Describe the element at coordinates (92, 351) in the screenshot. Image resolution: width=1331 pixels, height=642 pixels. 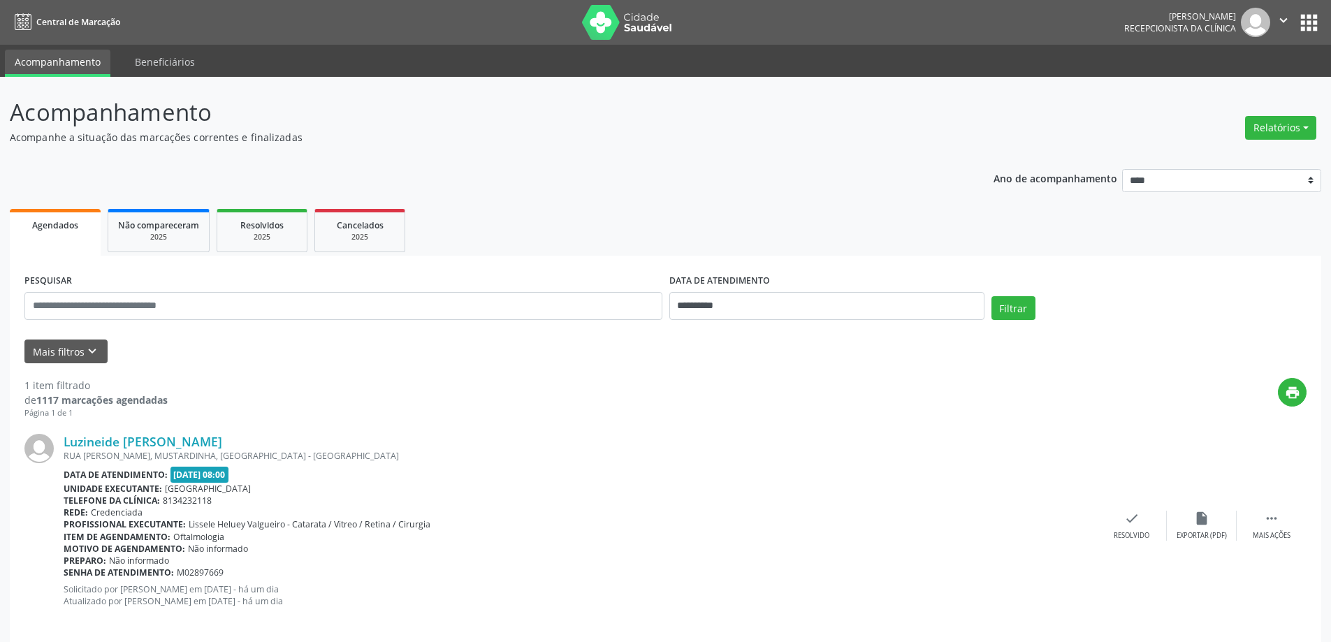
I see `i: keyboard_arrow_down` at that location.